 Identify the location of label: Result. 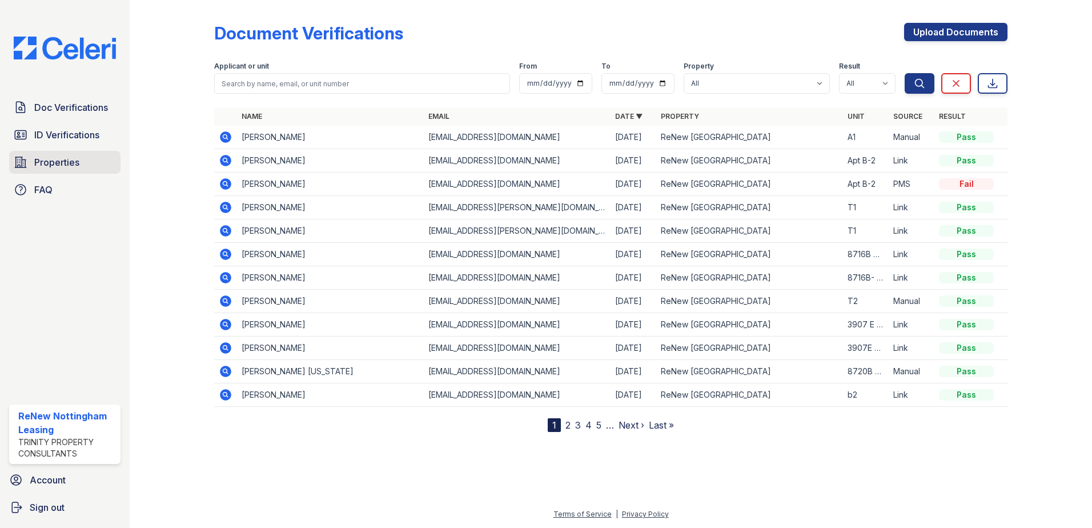
(849, 66).